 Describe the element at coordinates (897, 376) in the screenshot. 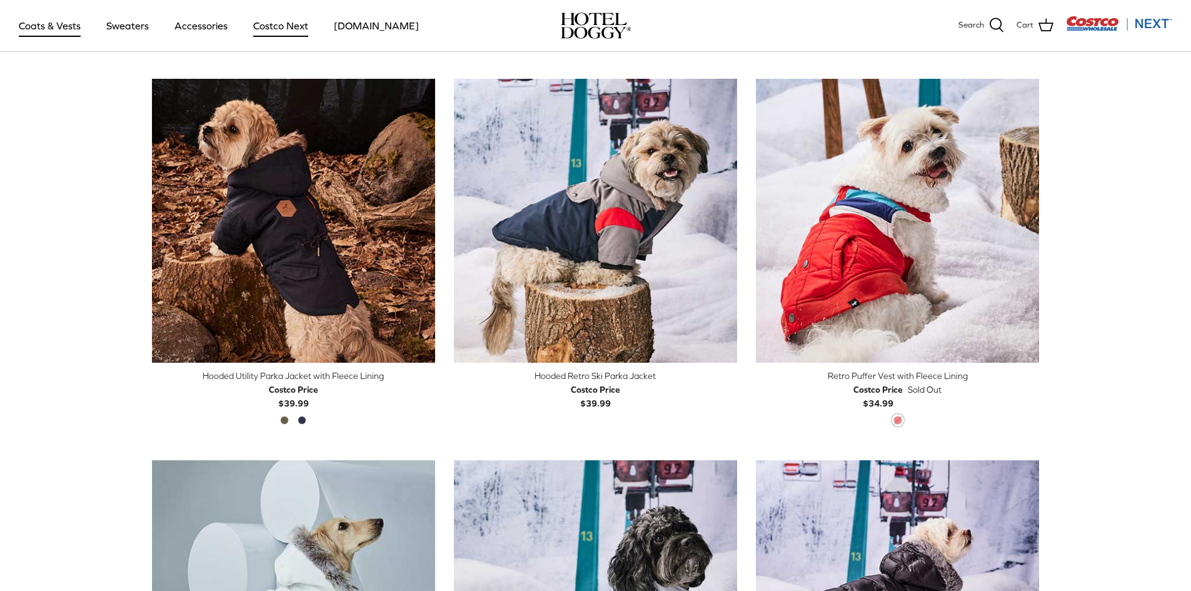

I see `div: Retro Puffer Vest with Fleece Lining` at that location.